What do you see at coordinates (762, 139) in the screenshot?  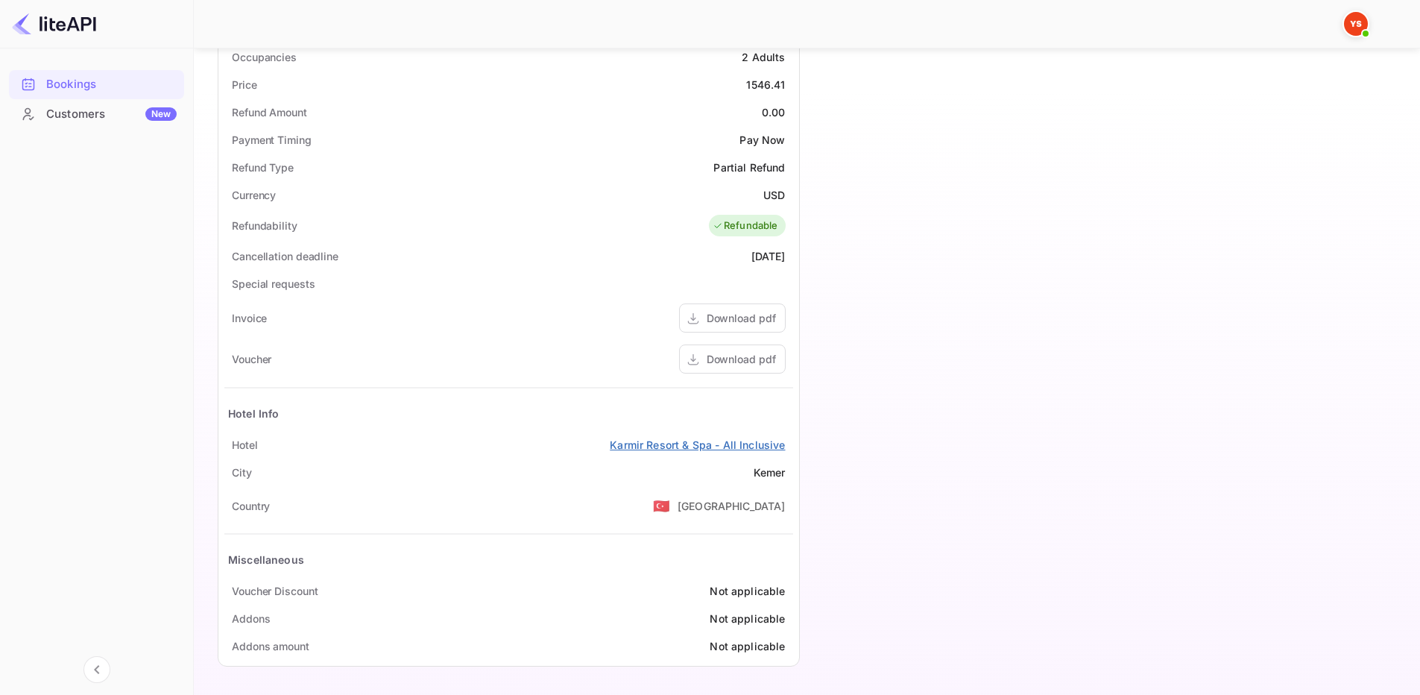 I see `div: Pay Now` at bounding box center [762, 139].